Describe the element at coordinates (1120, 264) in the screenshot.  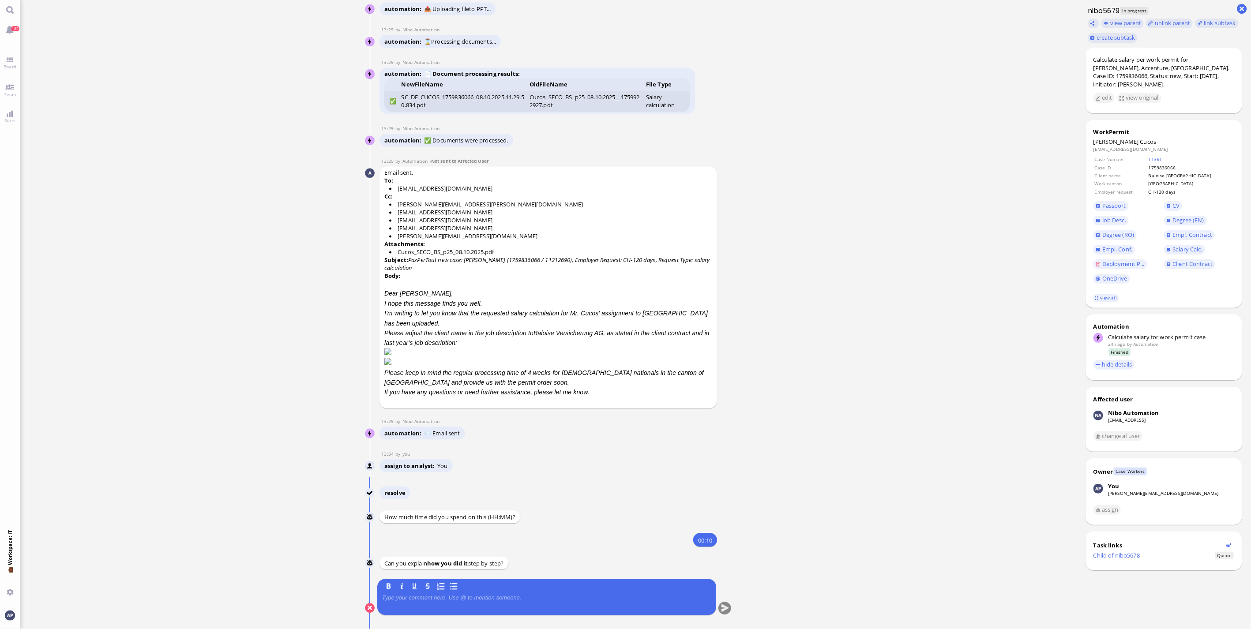
I see `a: Deployment P...` at that location.